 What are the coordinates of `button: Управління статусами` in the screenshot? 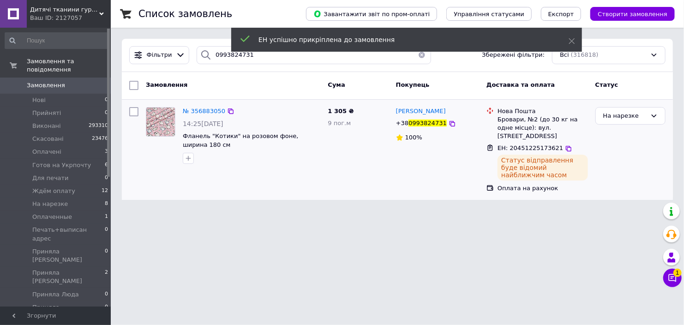 It's located at (489, 14).